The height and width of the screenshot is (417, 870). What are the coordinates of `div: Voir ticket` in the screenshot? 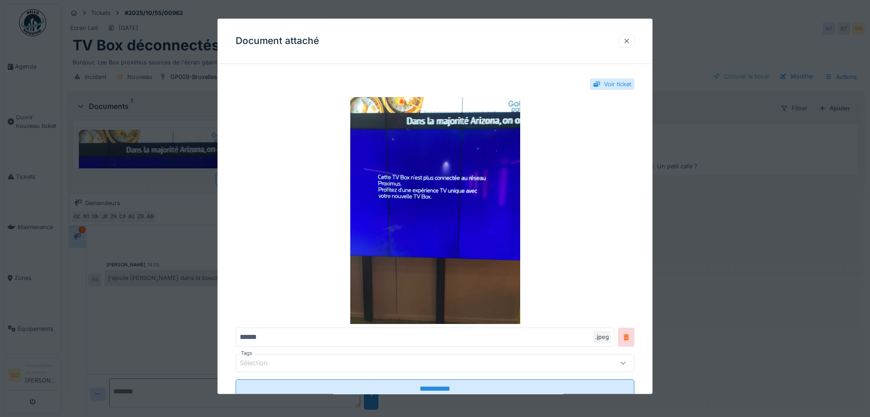 It's located at (618, 84).